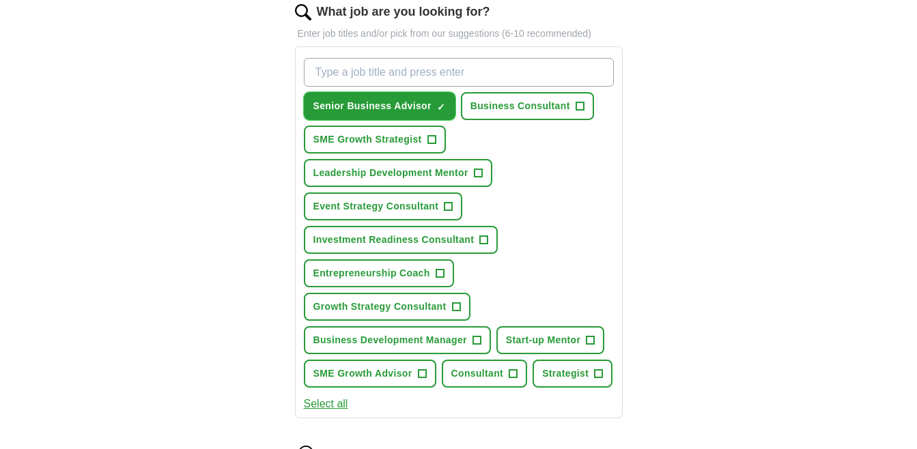 The image size is (917, 449). What do you see at coordinates (390, 173) in the screenshot?
I see `span: Leadership Development Mentor` at bounding box center [390, 173].